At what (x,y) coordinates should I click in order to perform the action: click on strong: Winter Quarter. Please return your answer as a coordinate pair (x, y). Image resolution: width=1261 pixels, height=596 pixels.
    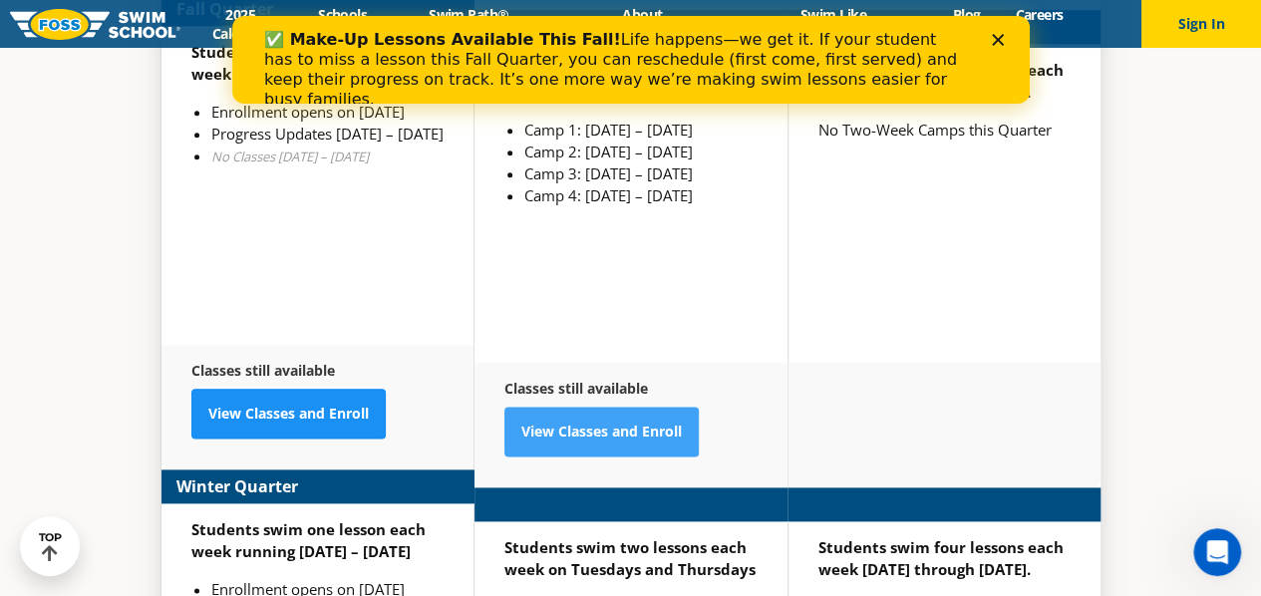
    Looking at the image, I should click on (237, 487).